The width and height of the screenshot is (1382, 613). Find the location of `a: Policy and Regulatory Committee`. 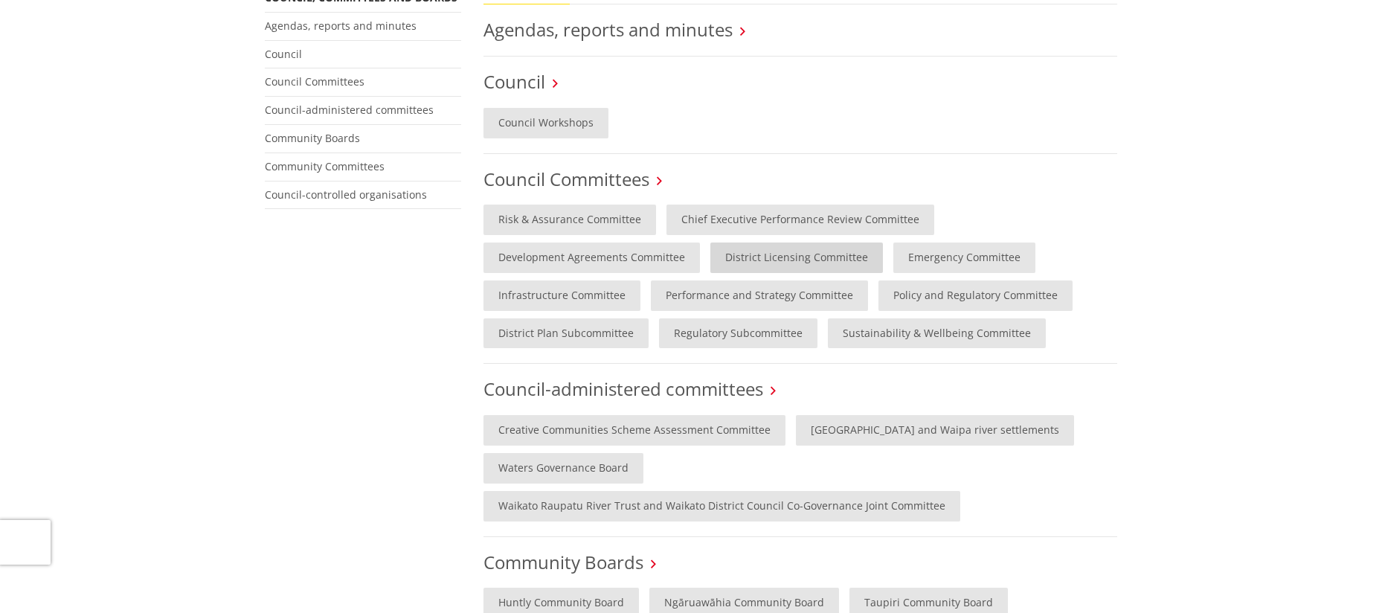

a: Policy and Regulatory Committee is located at coordinates (975, 295).